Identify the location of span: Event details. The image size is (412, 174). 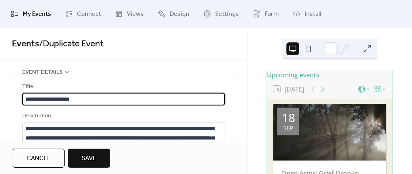
(42, 73).